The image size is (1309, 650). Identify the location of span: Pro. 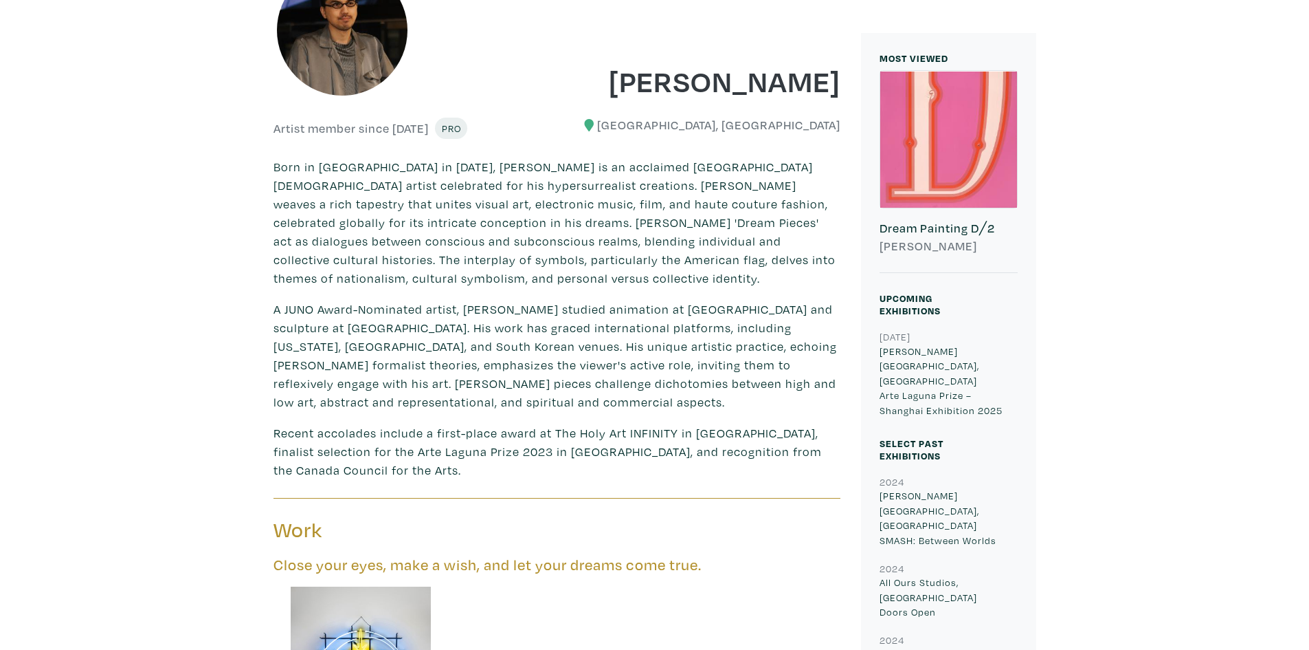
(451, 128).